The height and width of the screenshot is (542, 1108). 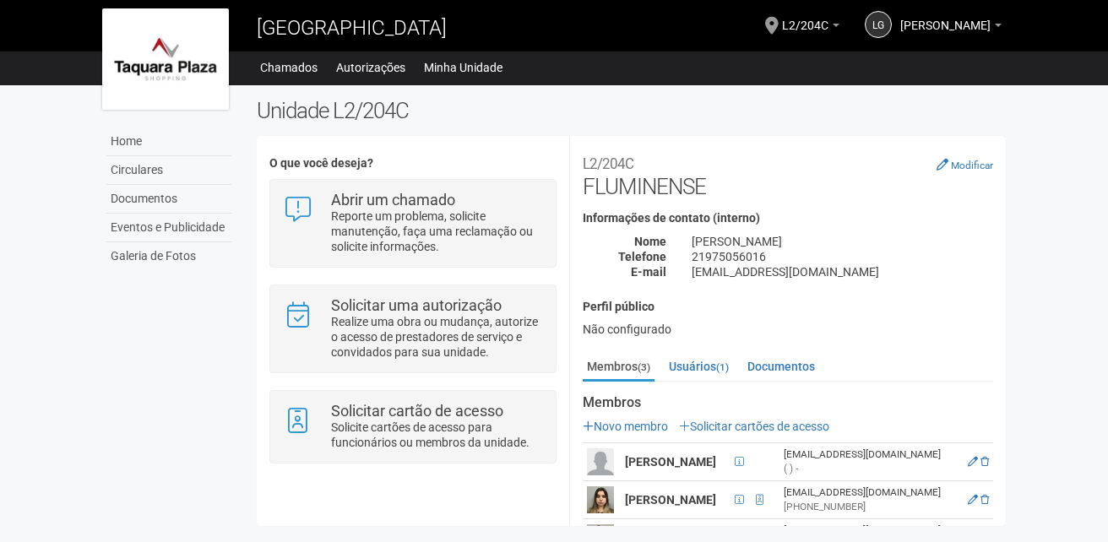 What do you see at coordinates (644, 367) in the screenshot?
I see `small: (3)` at bounding box center [644, 367].